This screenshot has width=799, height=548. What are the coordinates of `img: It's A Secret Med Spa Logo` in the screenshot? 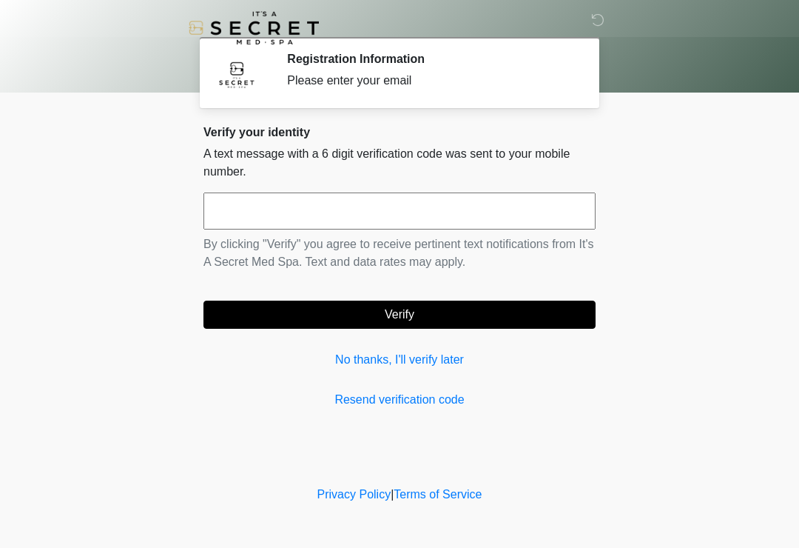 It's located at (254, 27).